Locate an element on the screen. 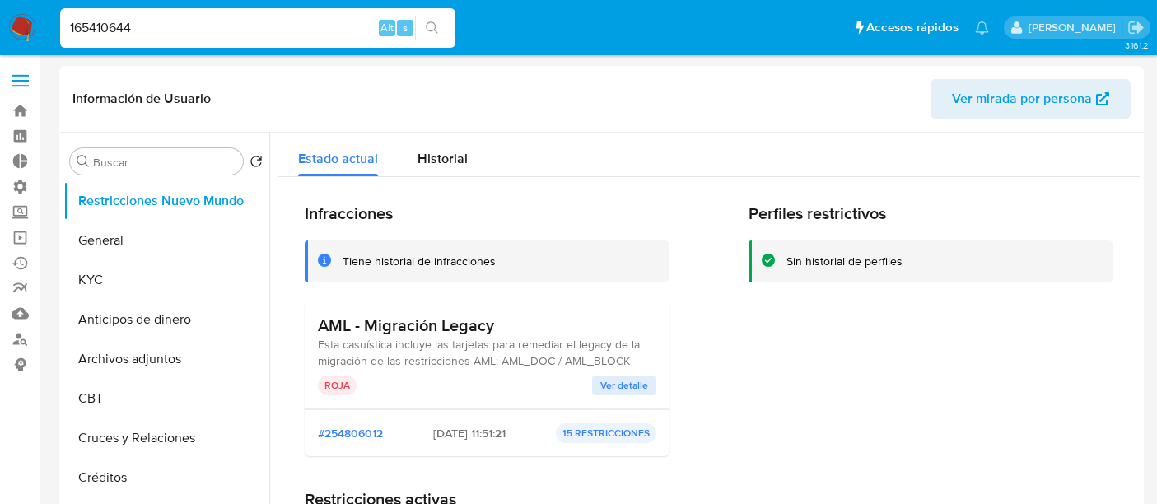  button: Buscar is located at coordinates (83, 161).